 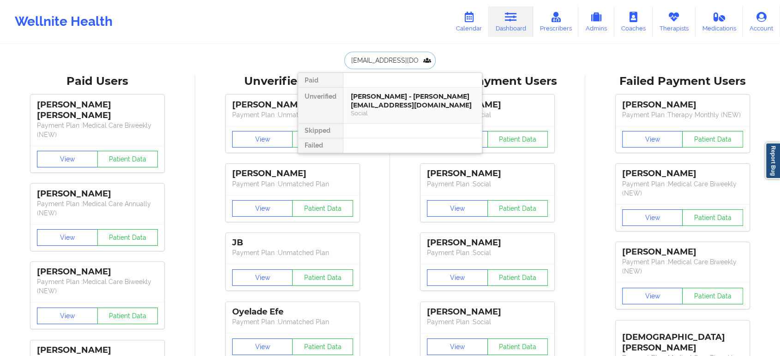 I want to click on p: Payment Plan : Therapy Monthly (NEW), so click(x=683, y=115).